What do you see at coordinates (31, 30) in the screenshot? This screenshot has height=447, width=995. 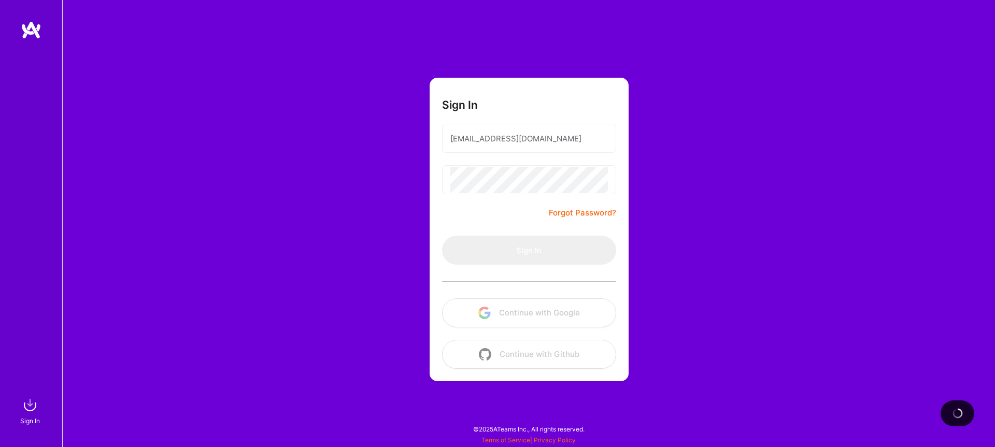 I see `img: logo` at bounding box center [31, 30].